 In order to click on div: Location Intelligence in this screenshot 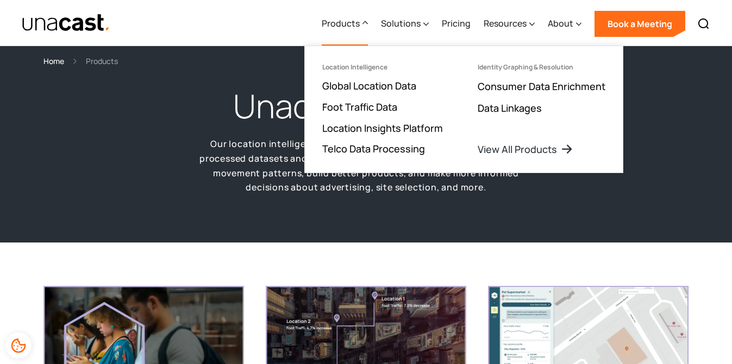, I will do `click(355, 67)`.